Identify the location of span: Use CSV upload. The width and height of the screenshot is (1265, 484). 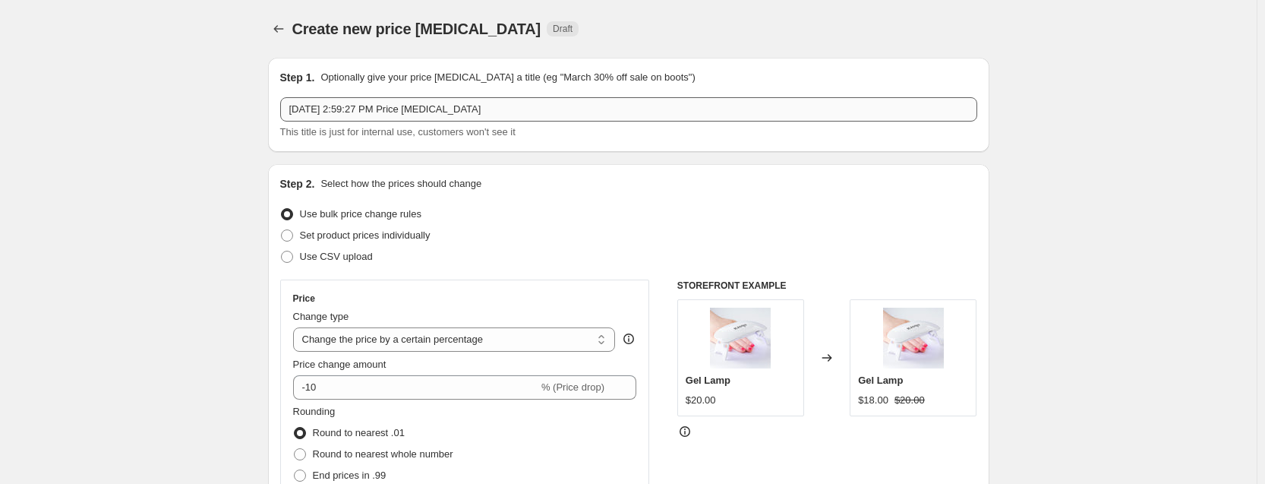
(336, 256).